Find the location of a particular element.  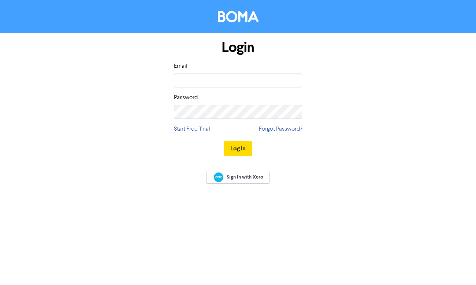

img: BOMA Logo is located at coordinates (238, 16).